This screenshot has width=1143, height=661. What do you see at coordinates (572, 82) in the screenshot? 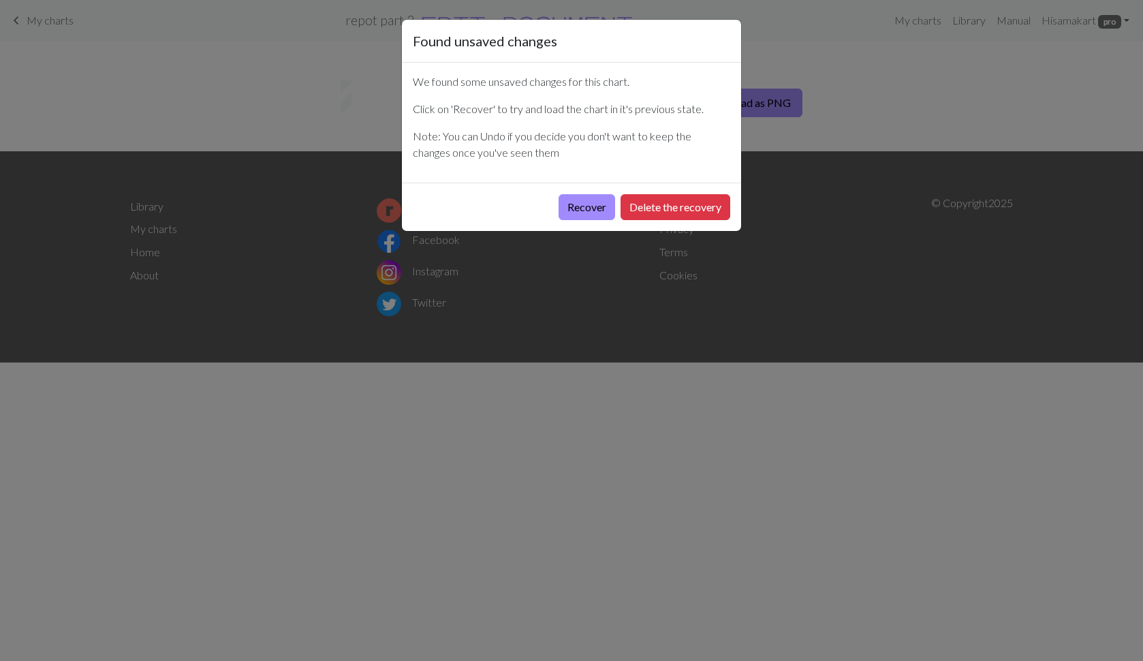
I see `p: We found some unsaved changes for this chart.` at bounding box center [572, 82].